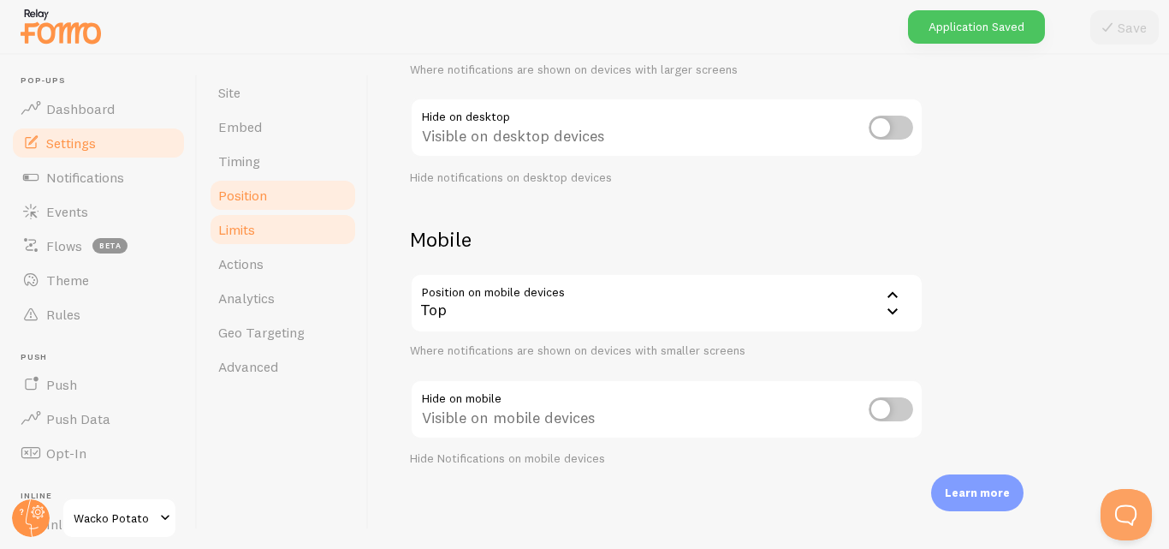  What do you see at coordinates (98, 143) in the screenshot?
I see `a: Settings` at bounding box center [98, 143].